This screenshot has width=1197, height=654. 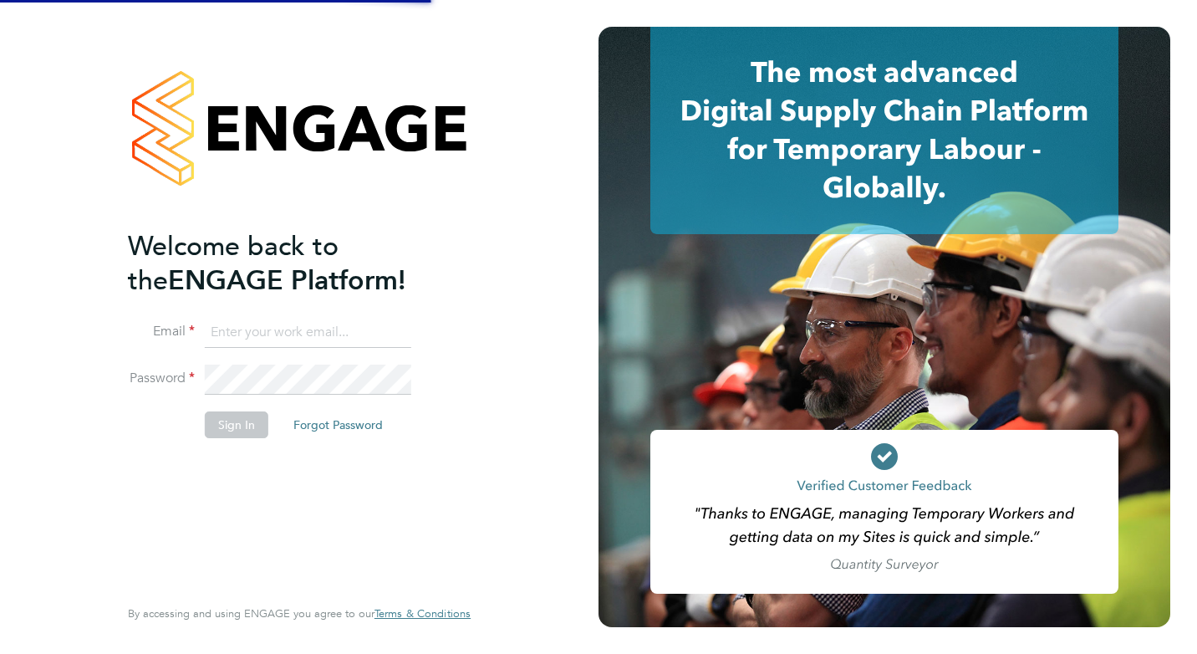 I want to click on input: Enter your work email..., so click(x=308, y=333).